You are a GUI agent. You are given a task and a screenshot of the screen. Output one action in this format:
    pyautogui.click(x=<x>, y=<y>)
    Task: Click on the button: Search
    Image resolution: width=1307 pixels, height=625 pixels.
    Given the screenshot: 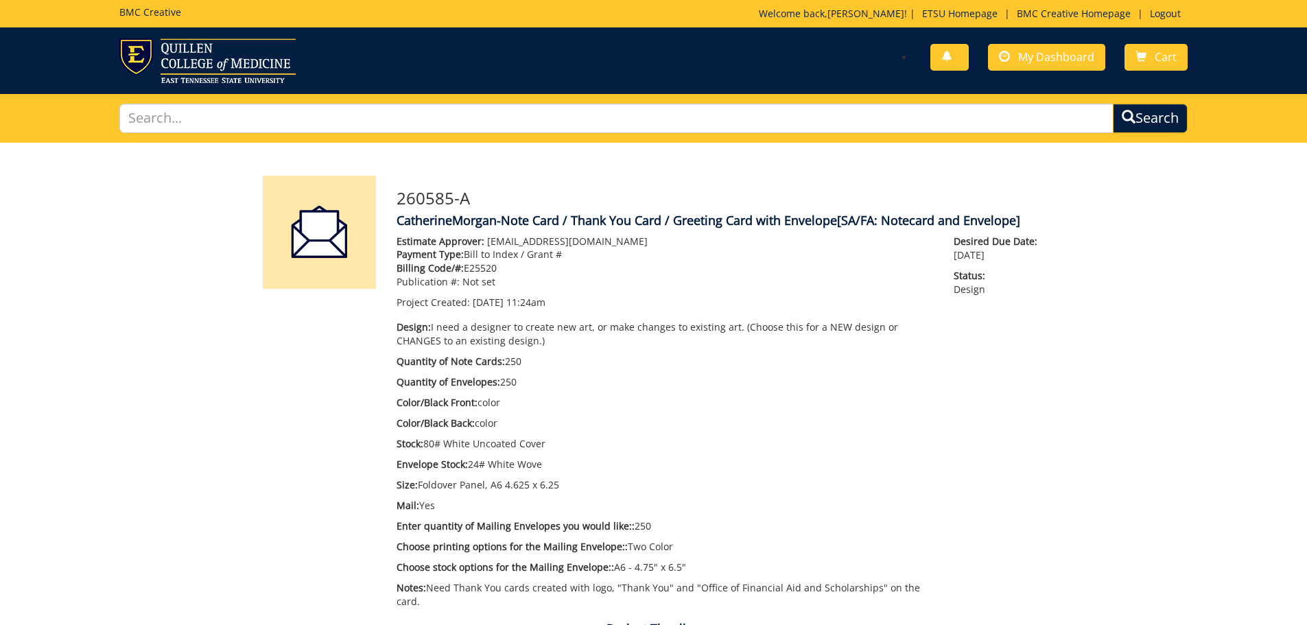 What is the action you would take?
    pyautogui.click(x=1150, y=118)
    